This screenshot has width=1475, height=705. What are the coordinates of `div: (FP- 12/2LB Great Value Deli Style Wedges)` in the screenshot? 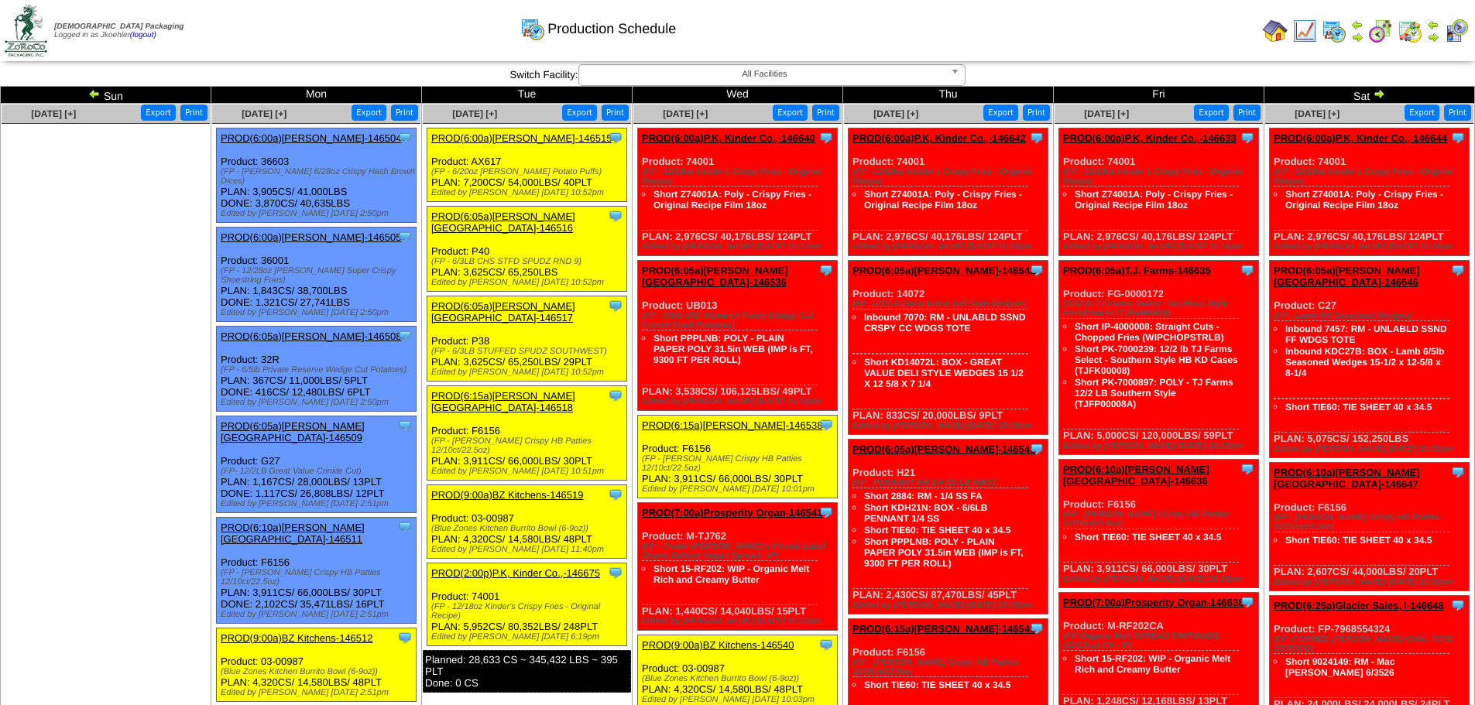 It's located at (950, 304).